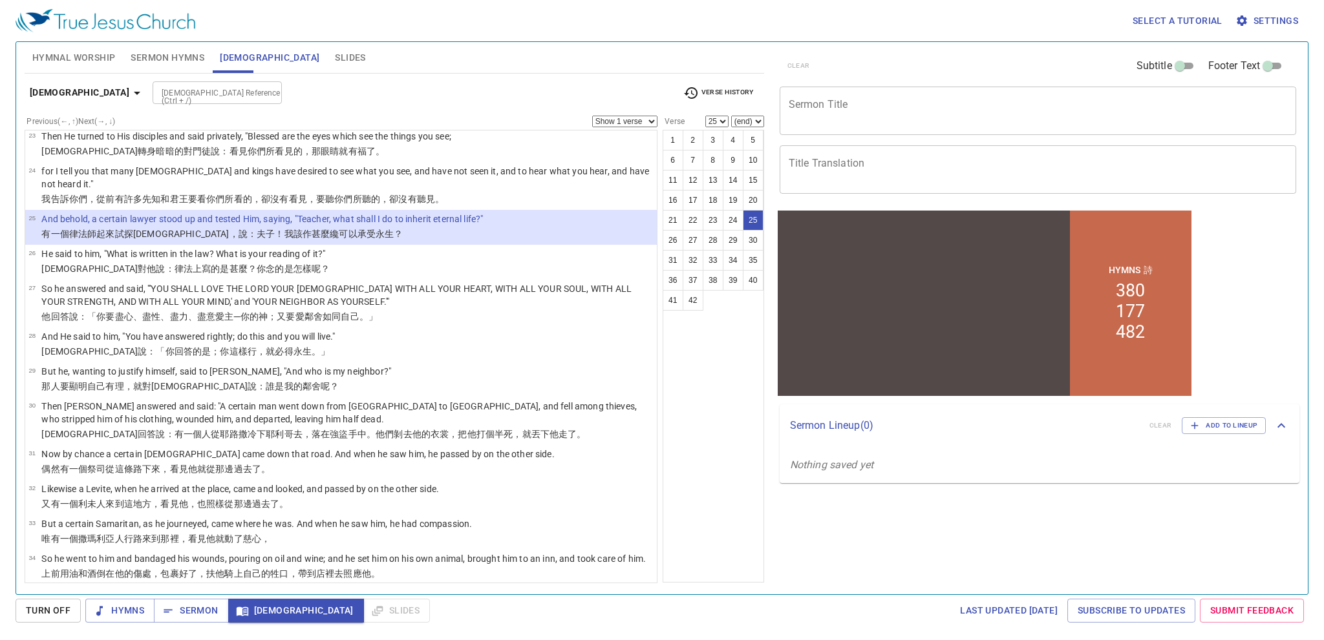  What do you see at coordinates (323, 317) in the screenshot?
I see `wg2316: ；又要` at bounding box center [323, 317].